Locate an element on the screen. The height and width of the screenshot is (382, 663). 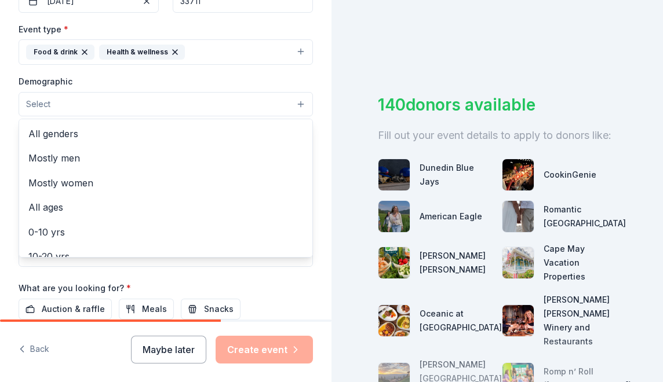
span: All genders is located at coordinates (166, 134).